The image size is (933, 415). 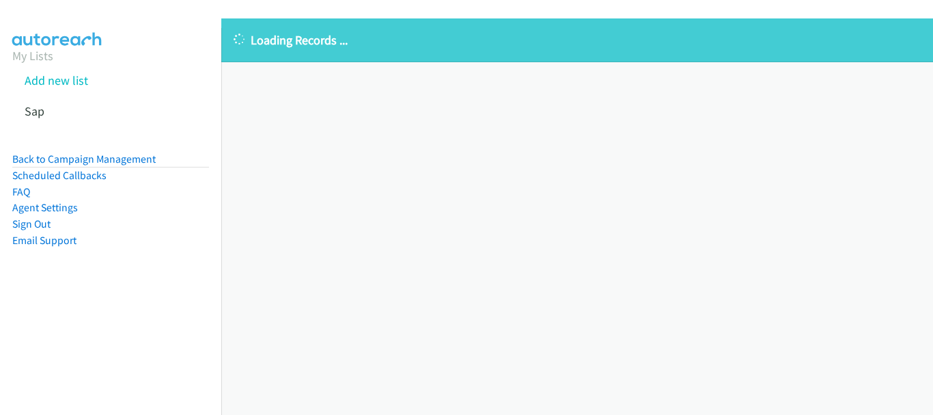 I want to click on a: FAQ, so click(x=21, y=191).